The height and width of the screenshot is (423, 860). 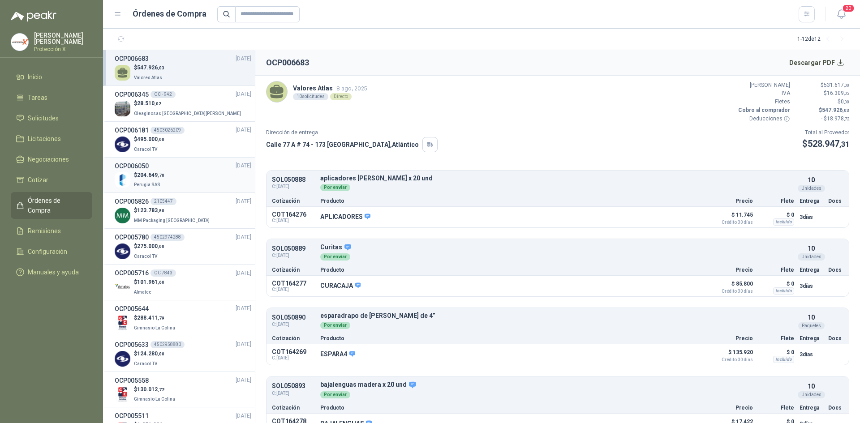 I want to click on p: SOL050893, so click(x=294, y=386).